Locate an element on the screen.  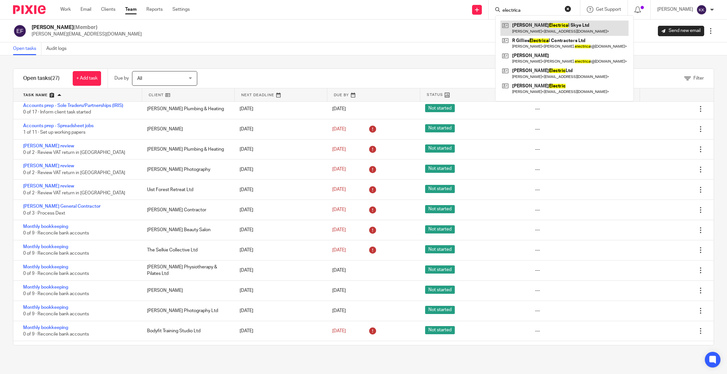
img: Pixie is located at coordinates (29, 9).